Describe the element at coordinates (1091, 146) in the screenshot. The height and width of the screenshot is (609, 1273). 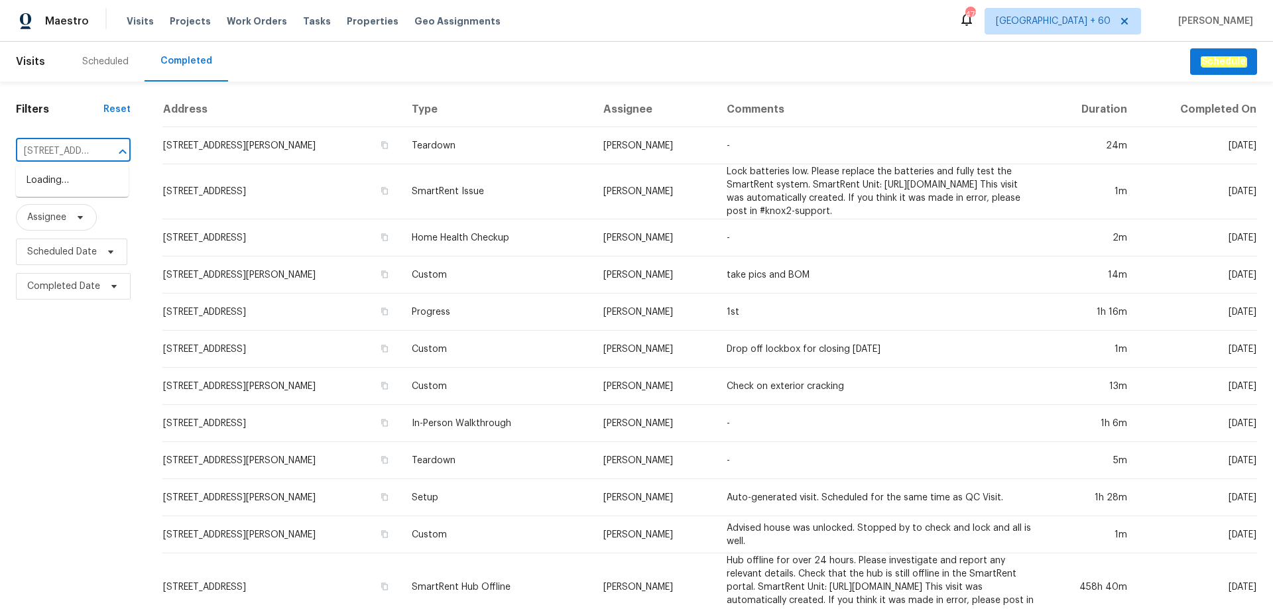
I see `td: 24m` at that location.